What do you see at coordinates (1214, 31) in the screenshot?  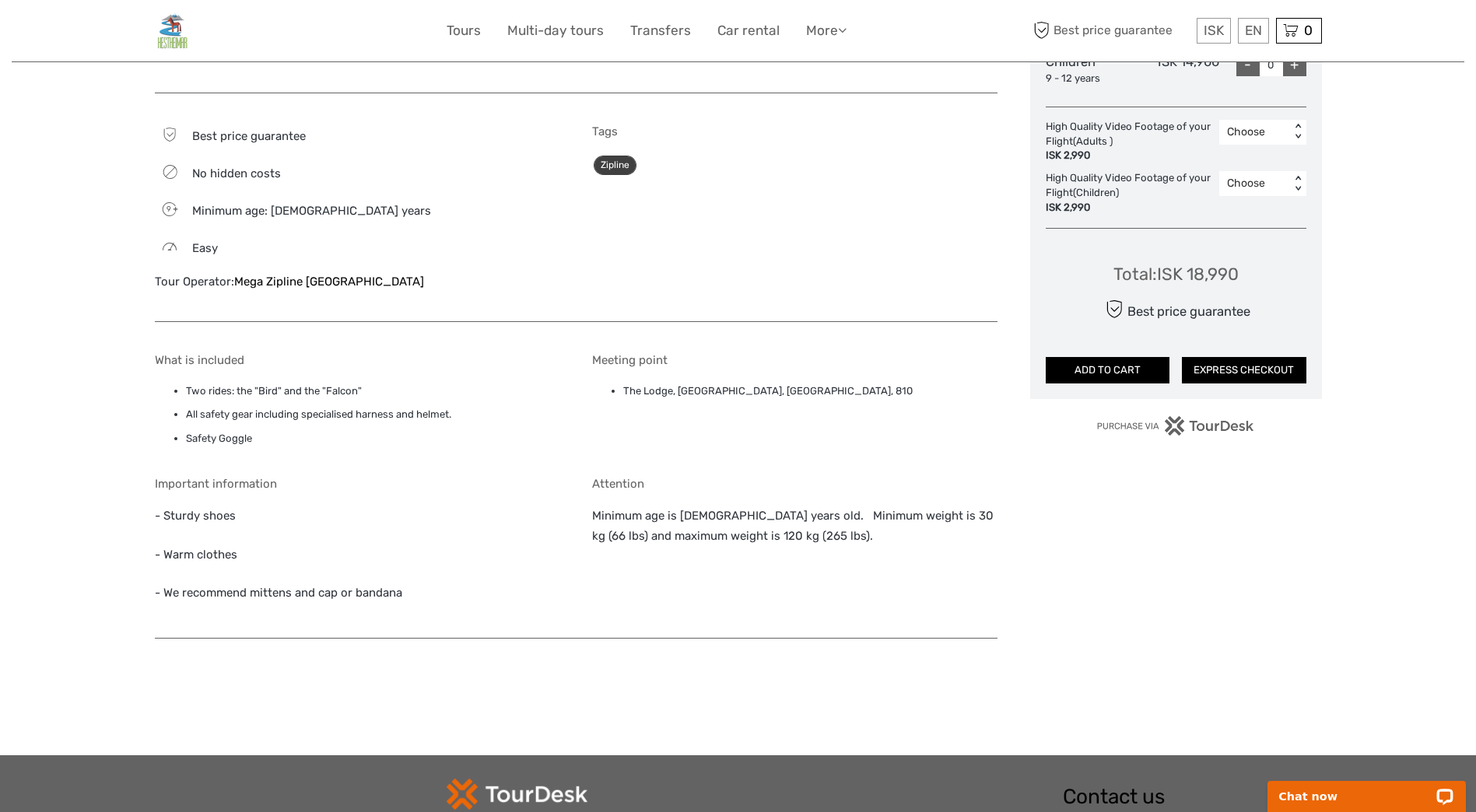 I see `span: ISK` at bounding box center [1214, 31].